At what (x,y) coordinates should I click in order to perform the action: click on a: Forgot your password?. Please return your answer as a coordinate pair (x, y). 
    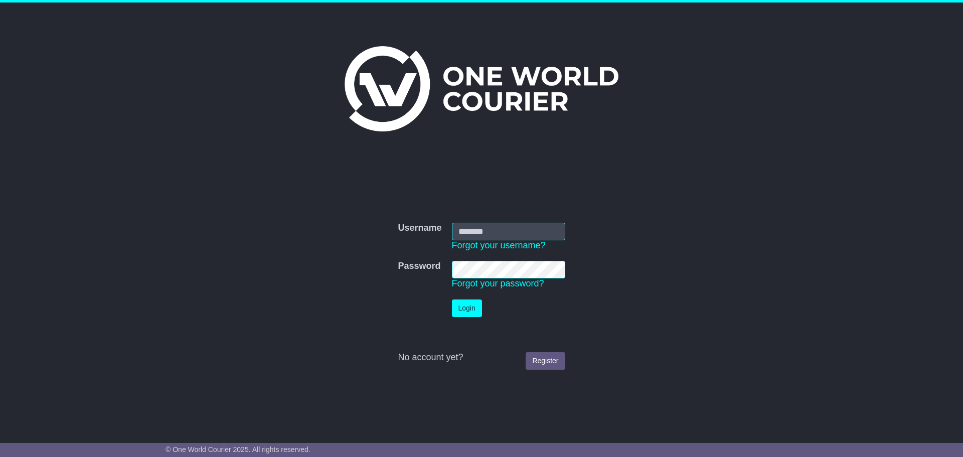
    Looking at the image, I should click on (498, 283).